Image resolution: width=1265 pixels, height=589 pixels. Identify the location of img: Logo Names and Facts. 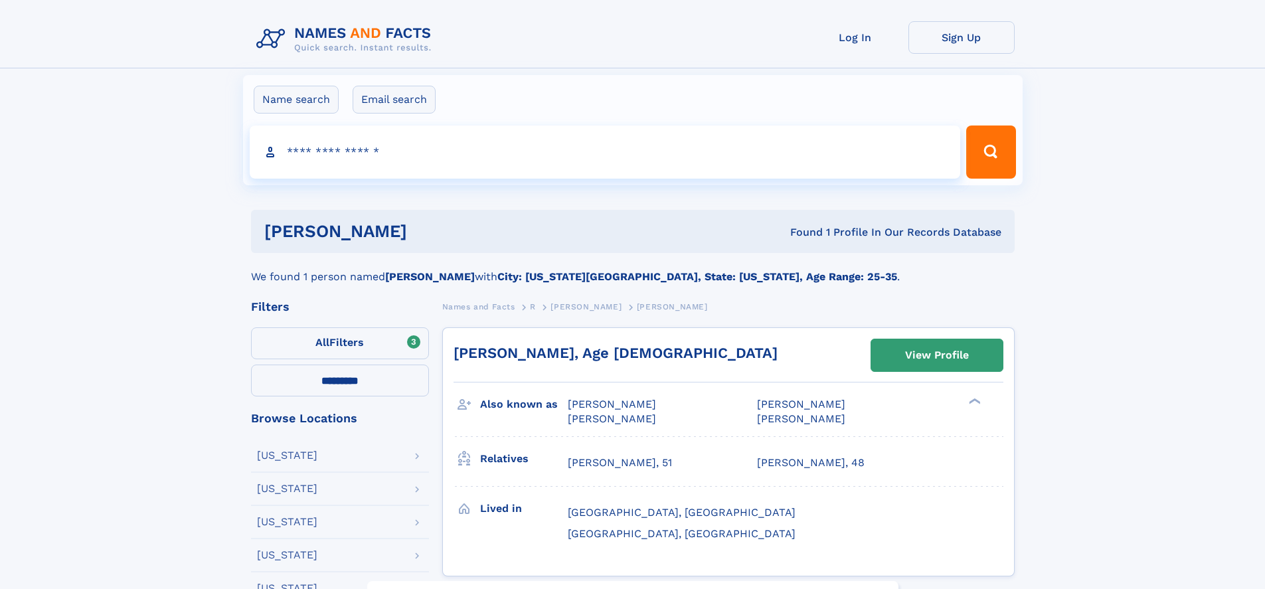
(347, 39).